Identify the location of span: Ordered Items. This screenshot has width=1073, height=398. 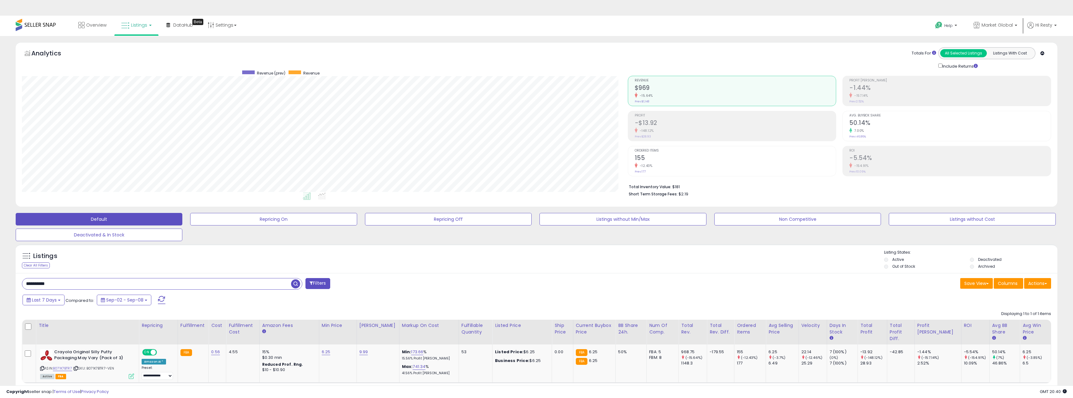
(735, 151).